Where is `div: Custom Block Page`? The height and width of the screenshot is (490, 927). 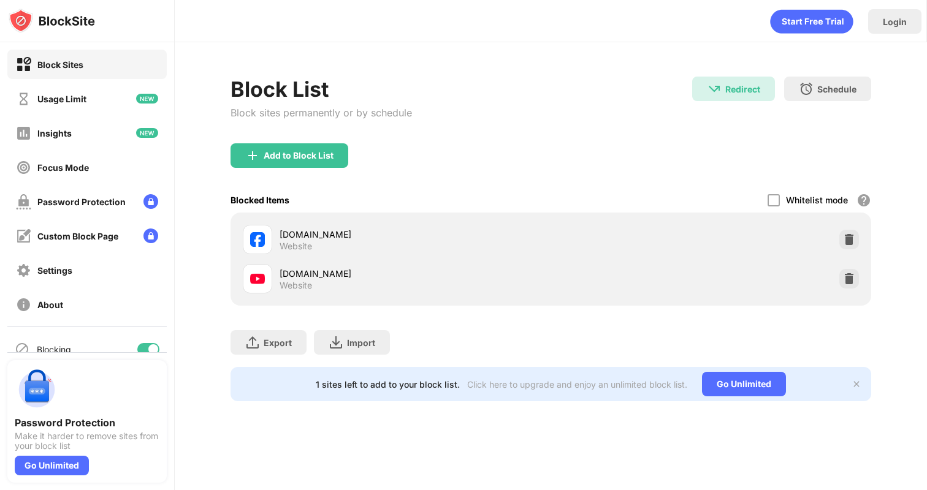 div: Custom Block Page is located at coordinates (78, 236).